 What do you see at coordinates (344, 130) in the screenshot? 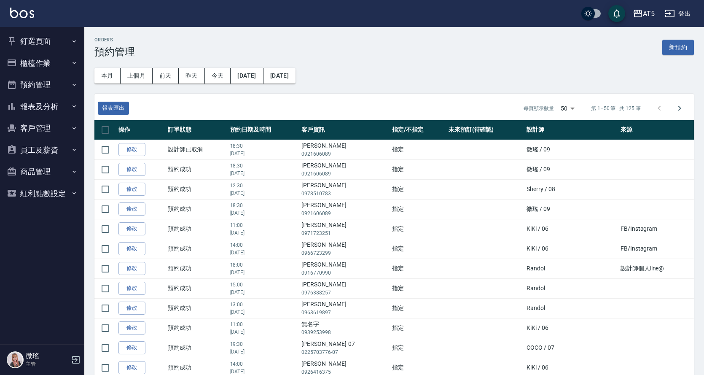
I see `th: 客戶資訊` at bounding box center [344, 130].